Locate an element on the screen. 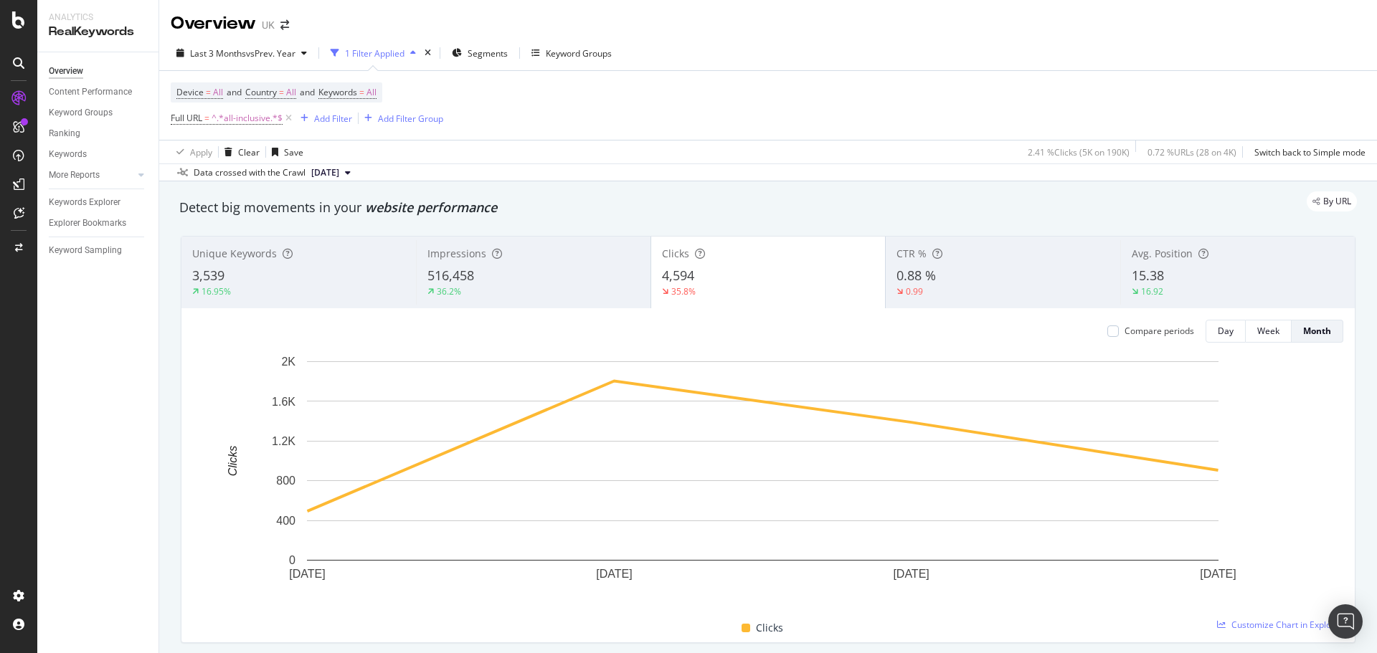 The width and height of the screenshot is (1377, 653). div: 0.99 is located at coordinates (914, 291).